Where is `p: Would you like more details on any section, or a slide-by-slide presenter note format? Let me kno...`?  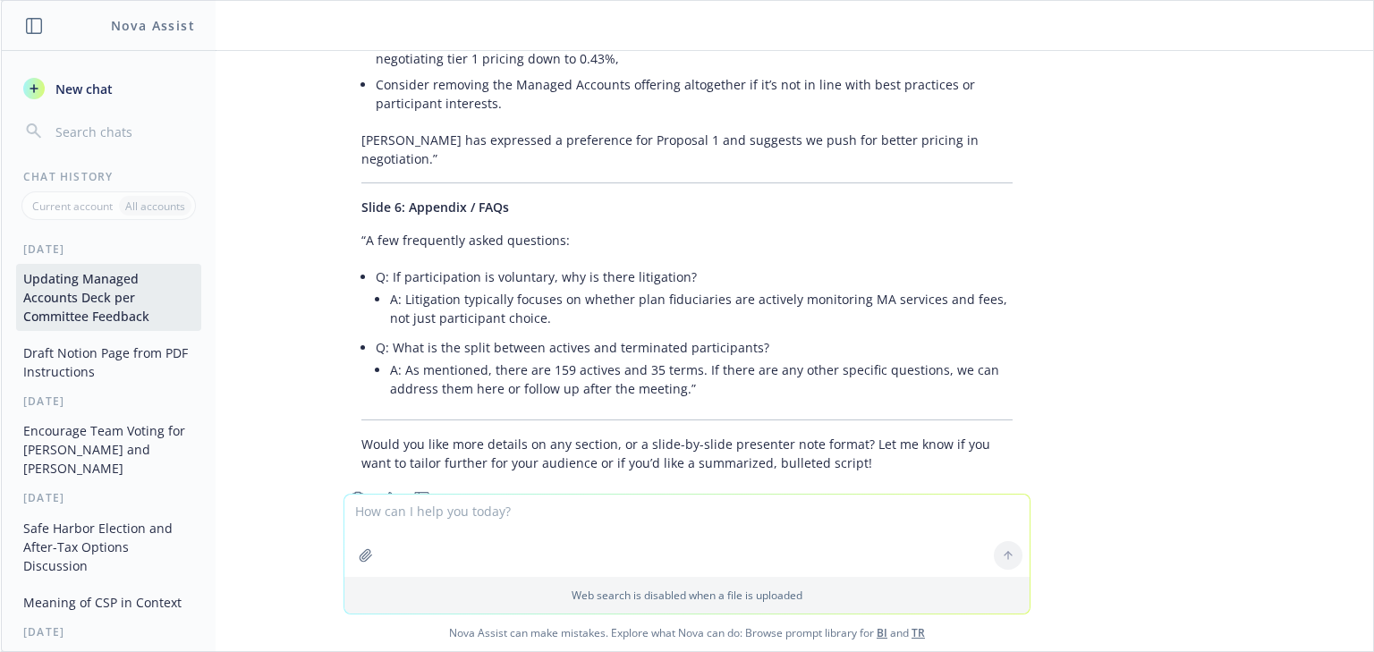 p: Would you like more details on any section, or a slide-by-slide presenter note format? Let me kno... is located at coordinates (687, 454).